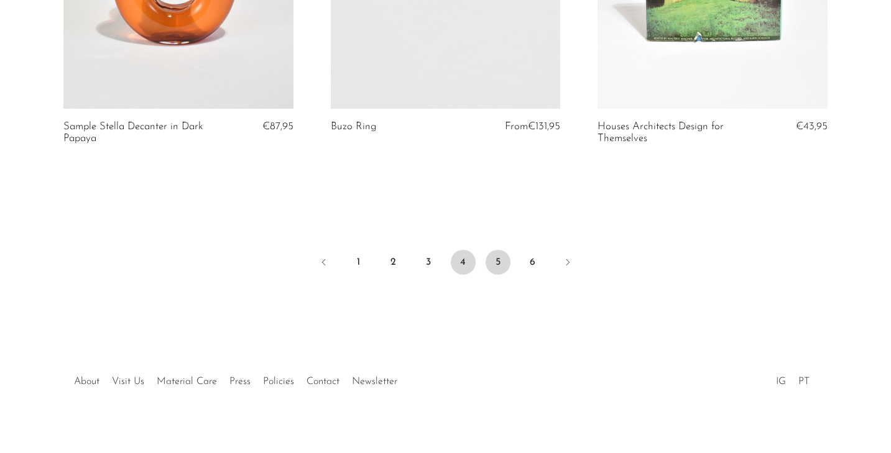 This screenshot has height=453, width=891. I want to click on a: Press, so click(240, 382).